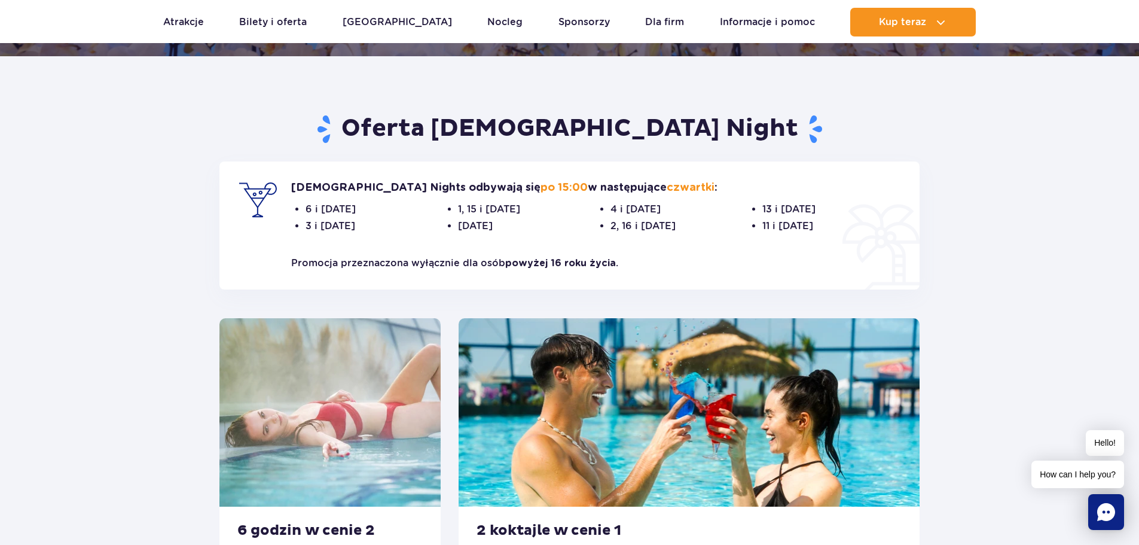 This screenshot has height=545, width=1139. Describe the element at coordinates (902, 22) in the screenshot. I see `span: Kup teraz` at that location.